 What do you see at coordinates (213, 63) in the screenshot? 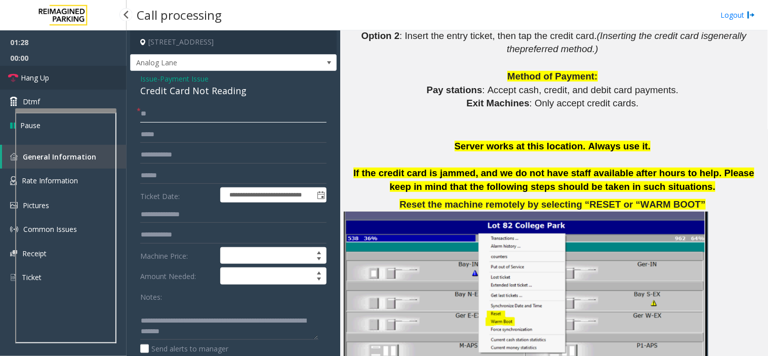
I see `span: Analog Lane` at bounding box center [213, 63].